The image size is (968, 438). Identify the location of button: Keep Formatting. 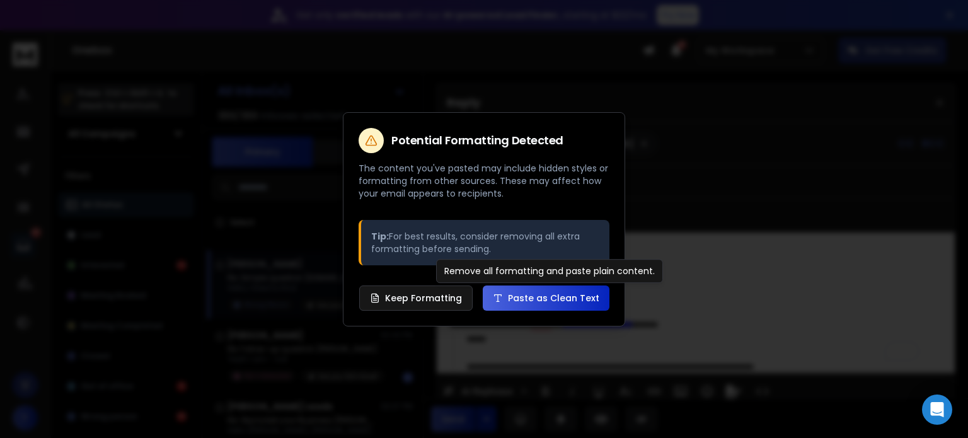
(416, 298).